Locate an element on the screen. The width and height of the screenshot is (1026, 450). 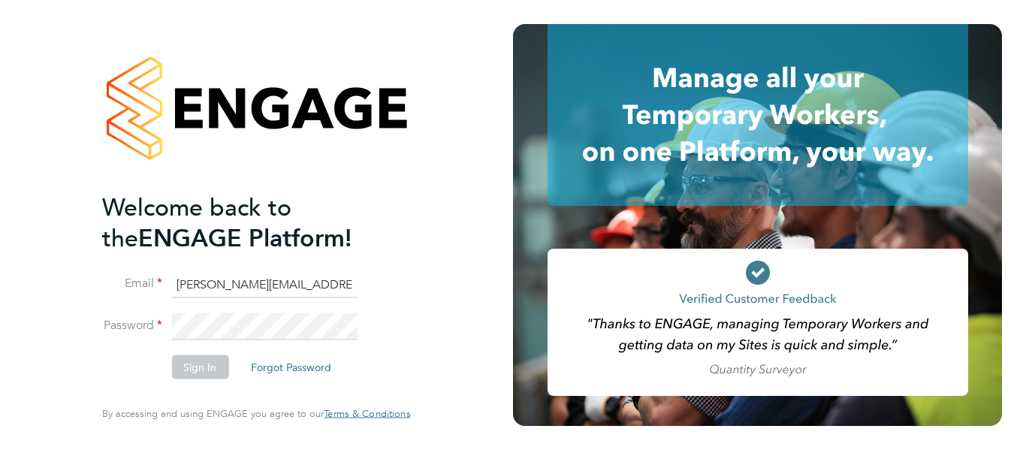
h2: ENGAGE Platform! is located at coordinates (249, 222).